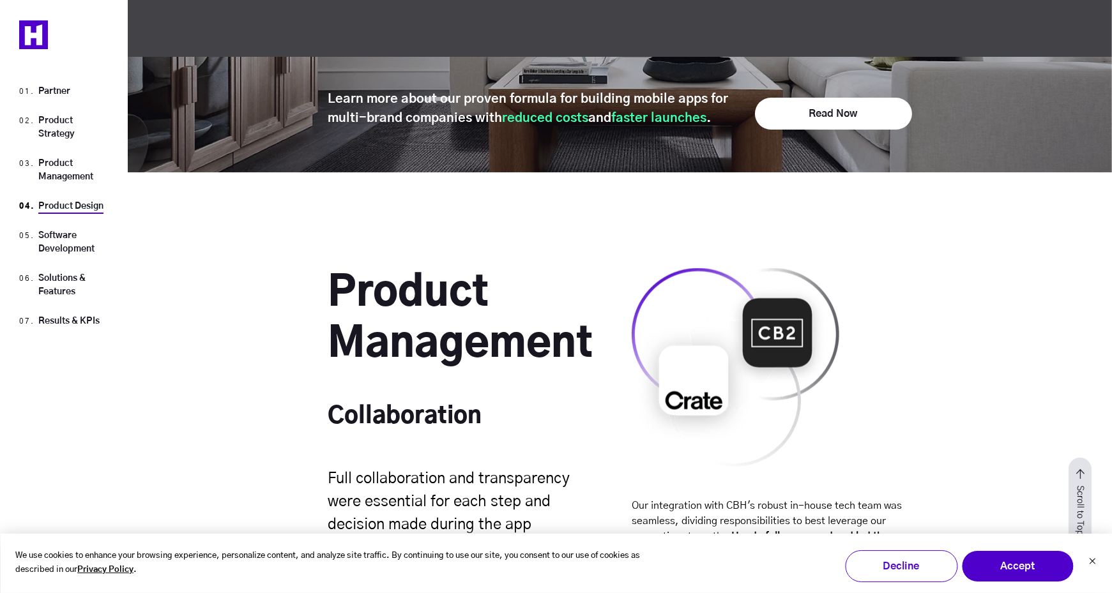 The width and height of the screenshot is (1112, 593). I want to click on strong: Heady fully managed and led the development of the shopping side of the app, so click(760, 544).